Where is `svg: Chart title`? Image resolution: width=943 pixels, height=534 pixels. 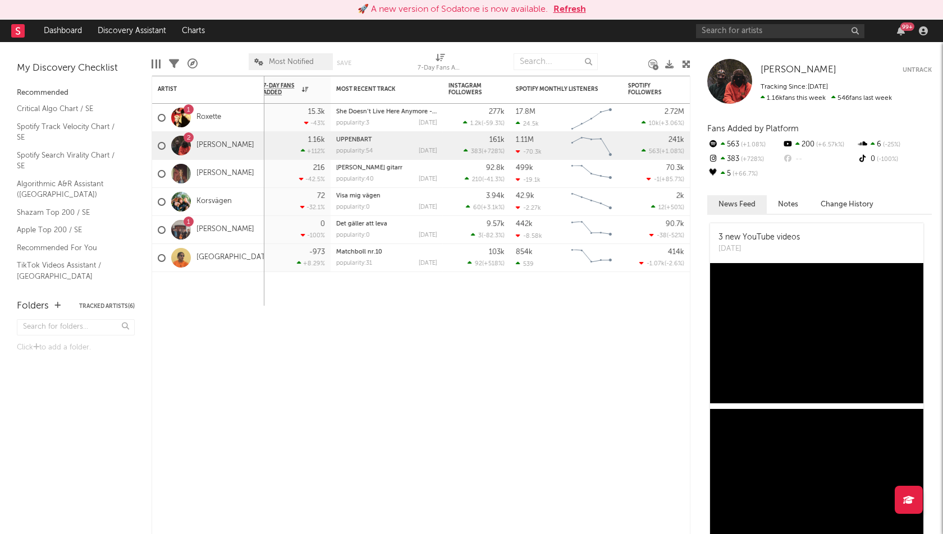 svg: Chart title is located at coordinates (592, 230).